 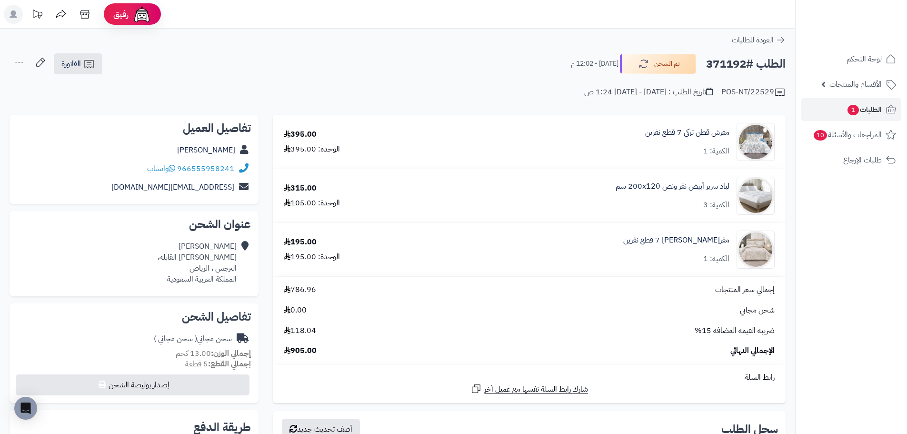 I want to click on span: 1, so click(x=853, y=110).